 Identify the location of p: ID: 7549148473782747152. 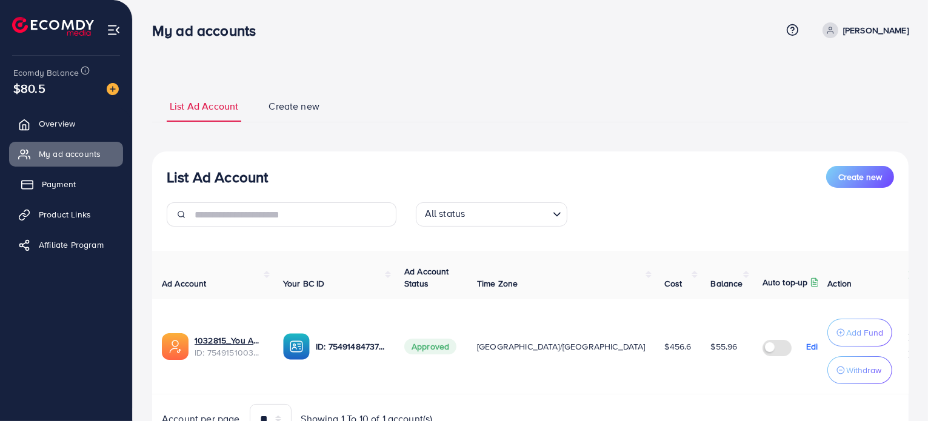
(350, 347).